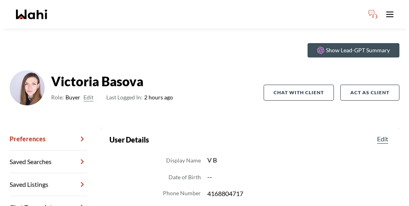 The height and width of the screenshot is (206, 409). I want to click on button: Chat with client, so click(299, 93).